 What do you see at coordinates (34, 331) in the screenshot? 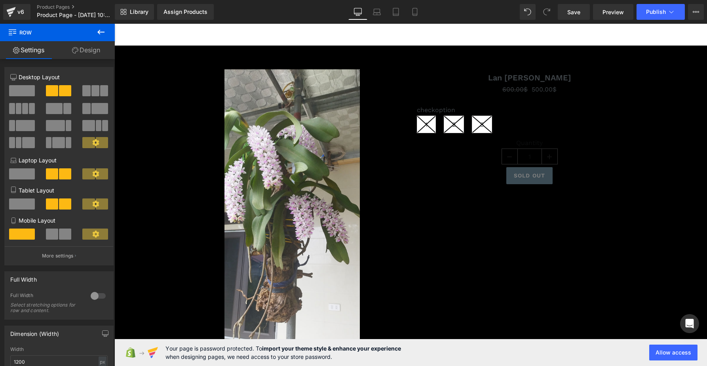
I see `div: Dimension (Width)` at bounding box center [34, 331].